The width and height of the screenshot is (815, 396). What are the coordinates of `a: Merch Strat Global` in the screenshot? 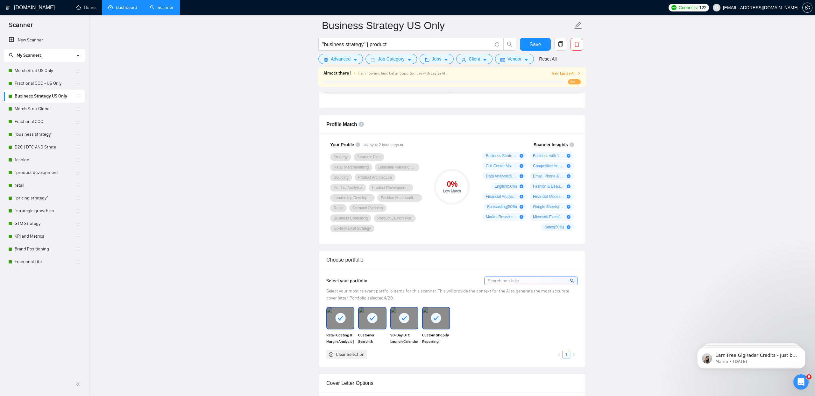 It's located at (45, 109).